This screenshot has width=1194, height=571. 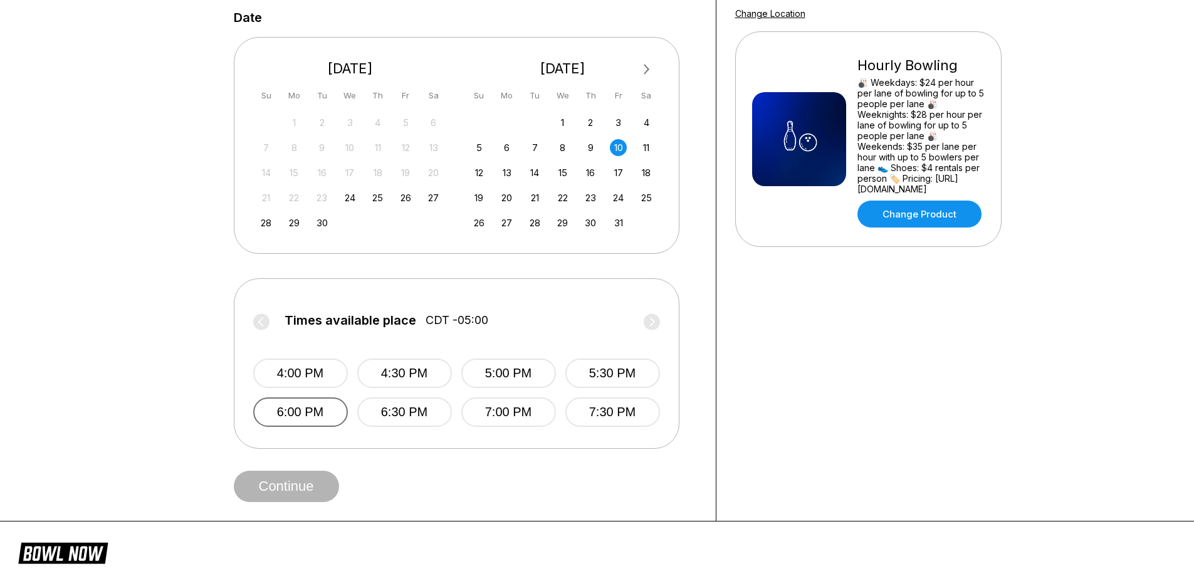 I want to click on div: Choose Monday, October 20th, 2025, so click(x=506, y=197).